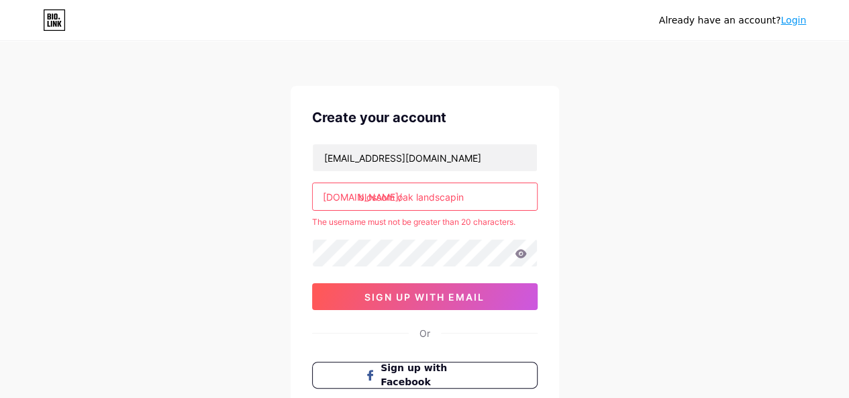 The image size is (849, 398). I want to click on button: Sign up with Facebook, so click(425, 375).